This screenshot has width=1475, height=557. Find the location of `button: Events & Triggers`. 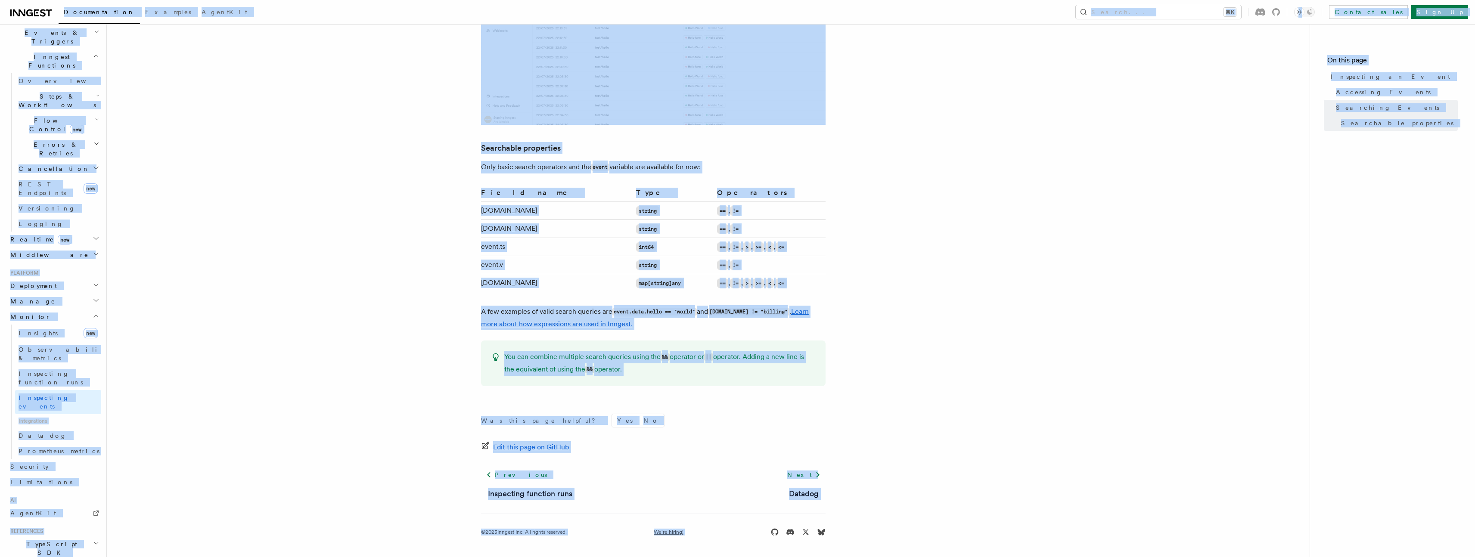

button: Events & Triggers is located at coordinates (54, 37).